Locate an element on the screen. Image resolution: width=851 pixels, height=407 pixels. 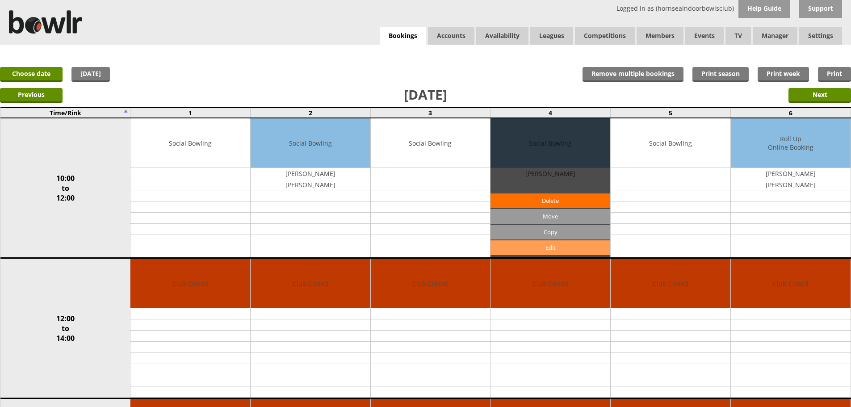
td: 12:00 to 14:00 is located at coordinates (65, 328).